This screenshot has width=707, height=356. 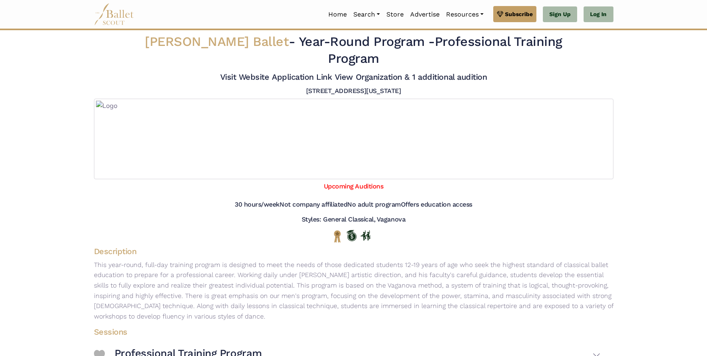 What do you see at coordinates (313, 205) in the screenshot?
I see `h5: Not company affiliated` at bounding box center [313, 205].